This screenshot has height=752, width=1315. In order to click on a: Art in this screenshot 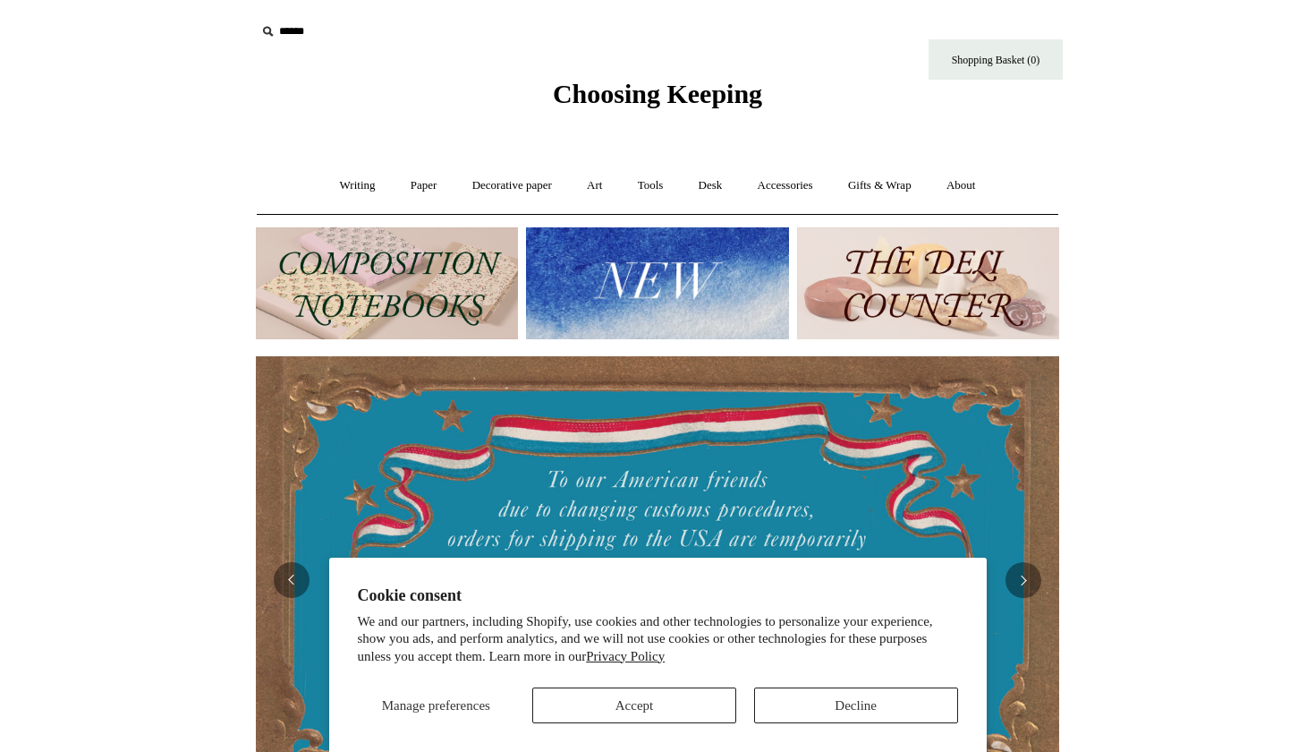, I will do `click(594, 185)`.